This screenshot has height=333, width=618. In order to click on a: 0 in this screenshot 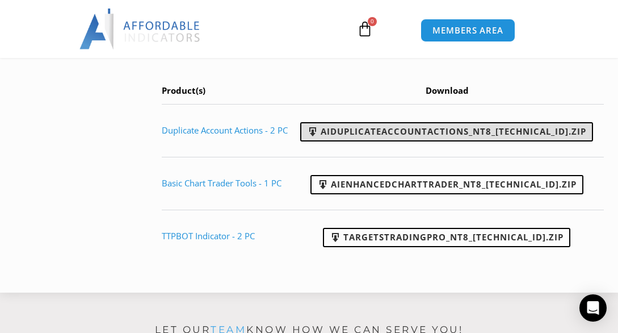, I will do `click(365, 29)`.